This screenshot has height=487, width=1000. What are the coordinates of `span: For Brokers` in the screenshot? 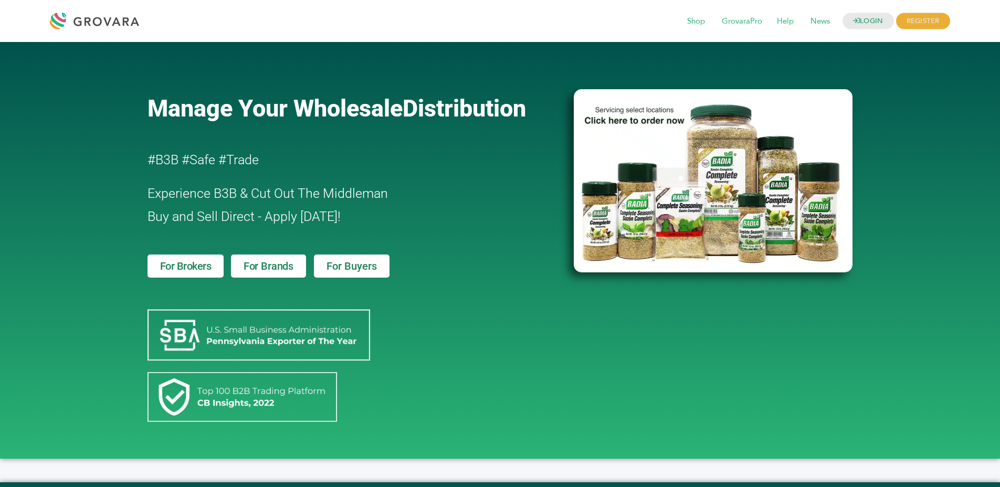 It's located at (186, 266).